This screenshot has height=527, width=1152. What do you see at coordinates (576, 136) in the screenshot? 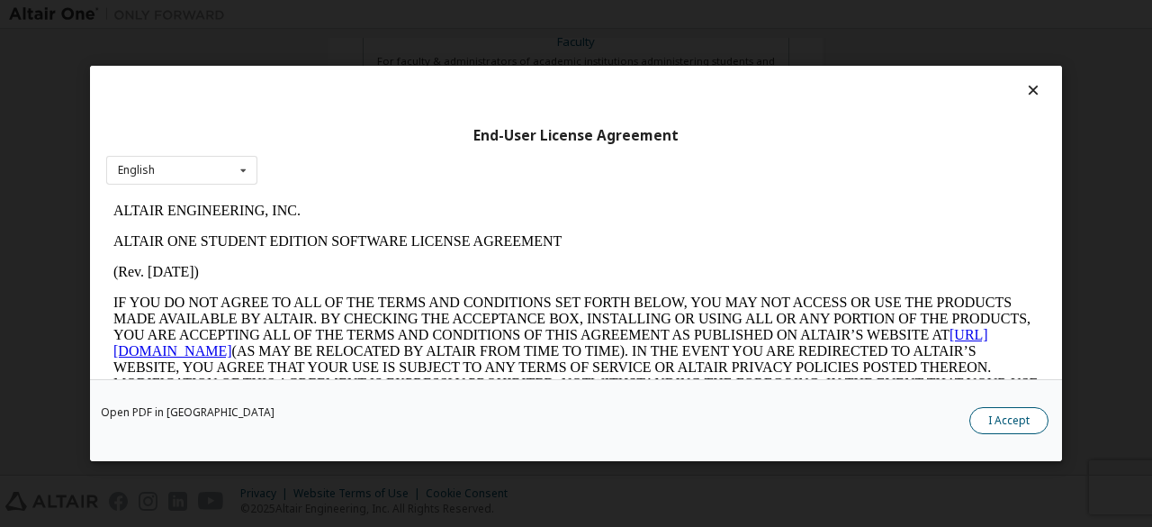
I see `div: End-User License Agreement` at bounding box center [576, 136].